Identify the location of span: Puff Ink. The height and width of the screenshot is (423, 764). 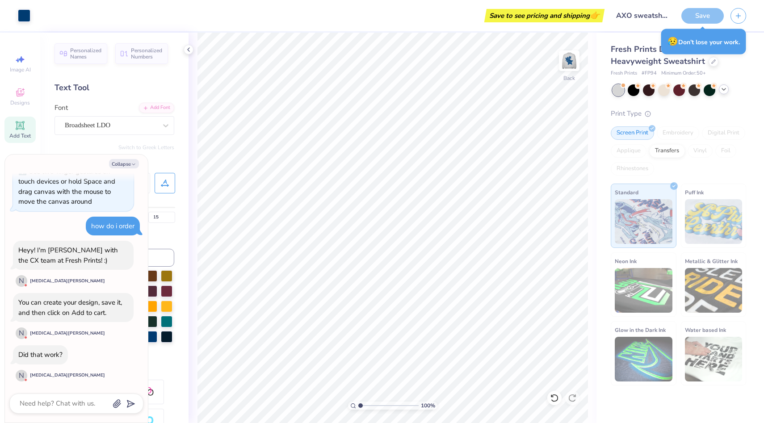
(694, 192).